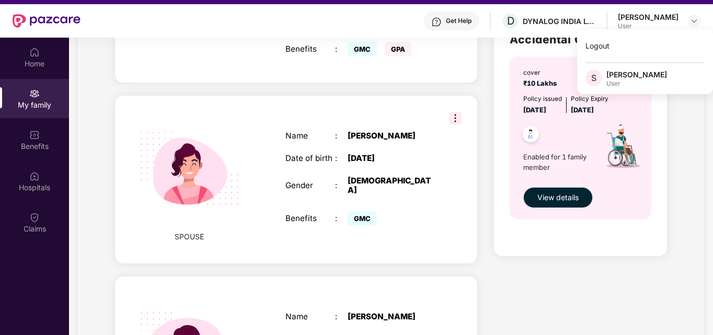  I want to click on img: svg+xml;base64,PHN2ZyBpZD0iSG9tZSIgeG1sbnM9Imh0dHA6Ly93d3cudzMub3JnLzIwMDAvc3ZnIiB3aWR0aD0iMjAiIG..., so click(35, 52).